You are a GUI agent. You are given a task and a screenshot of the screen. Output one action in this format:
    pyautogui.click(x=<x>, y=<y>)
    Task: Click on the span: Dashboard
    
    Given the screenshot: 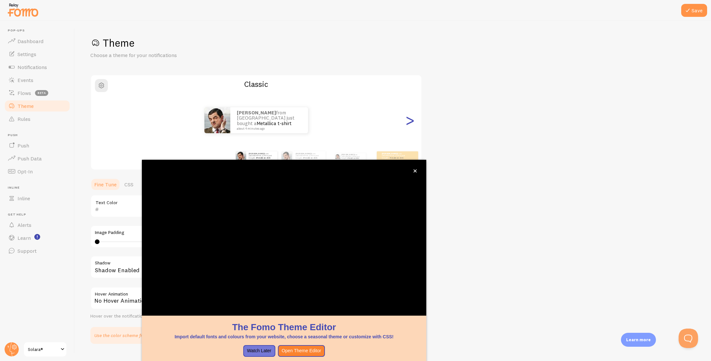 What is the action you would take?
    pyautogui.click(x=30, y=41)
    